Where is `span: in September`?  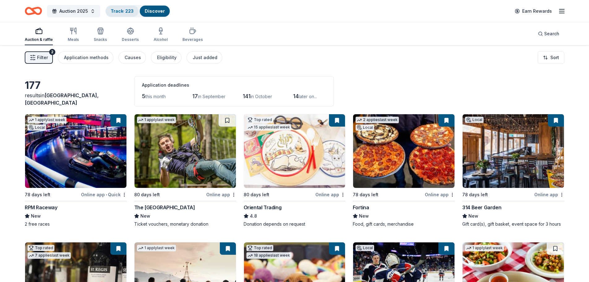 span: in September is located at coordinates (211, 96).